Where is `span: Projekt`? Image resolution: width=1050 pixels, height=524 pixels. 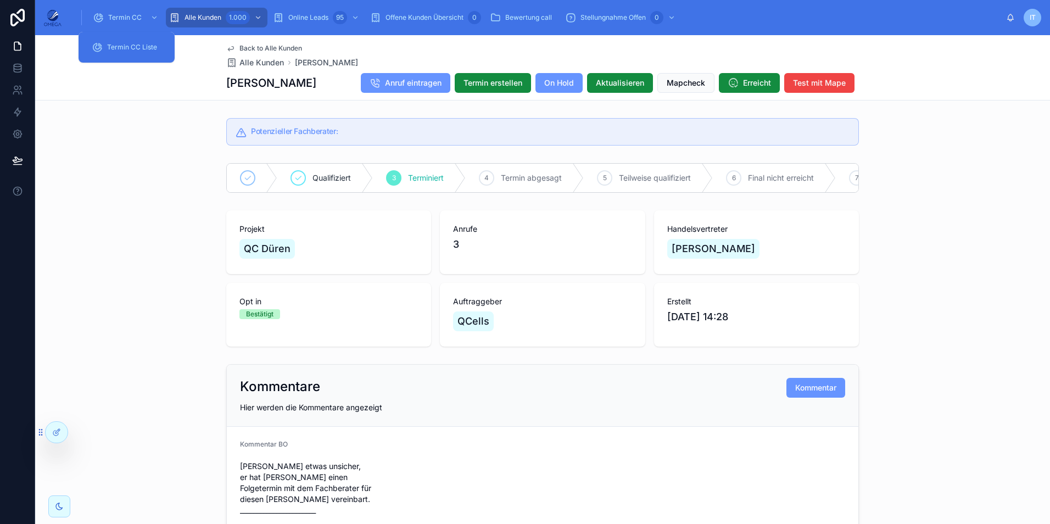
span: Projekt is located at coordinates (328, 229).